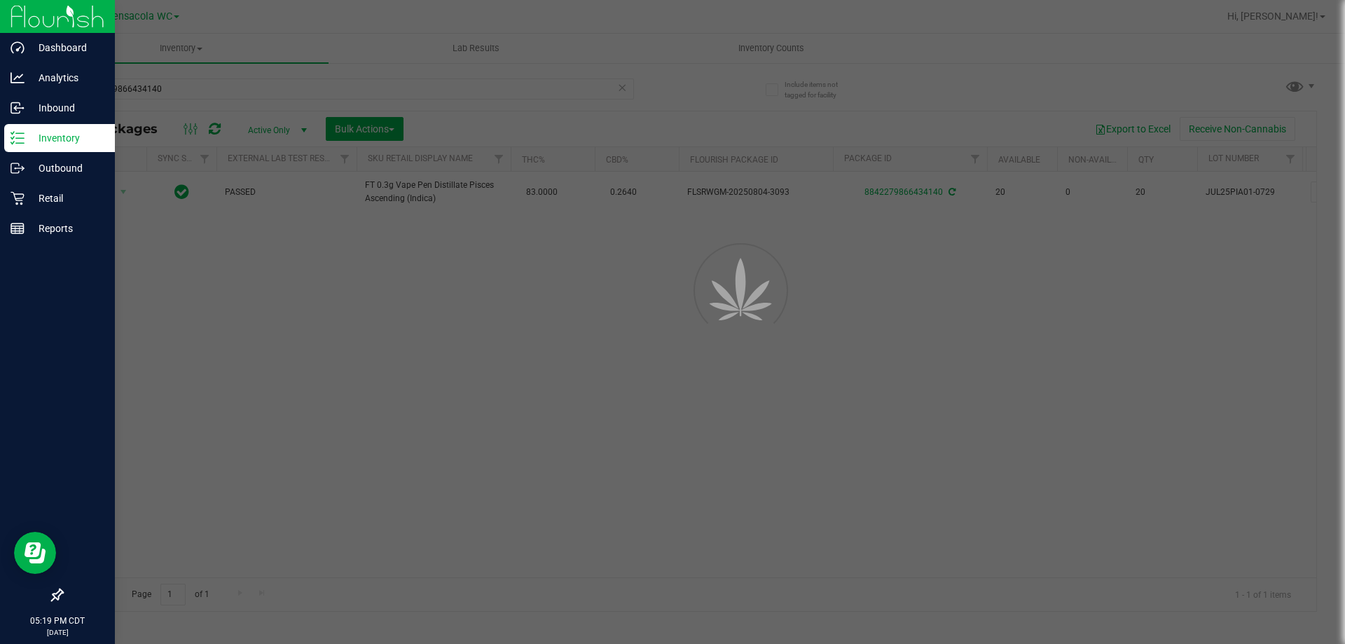  Describe the element at coordinates (18, 168) in the screenshot. I see `inline-svg: Outbound` at that location.